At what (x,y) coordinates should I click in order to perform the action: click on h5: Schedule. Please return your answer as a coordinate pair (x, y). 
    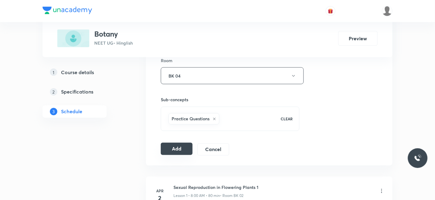
    Looking at the image, I should click on (71, 112).